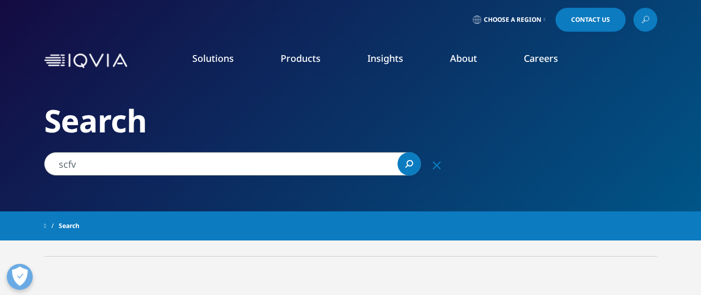 The image size is (701, 295). Describe the element at coordinates (20, 277) in the screenshot. I see `button: Open Preferences` at that location.